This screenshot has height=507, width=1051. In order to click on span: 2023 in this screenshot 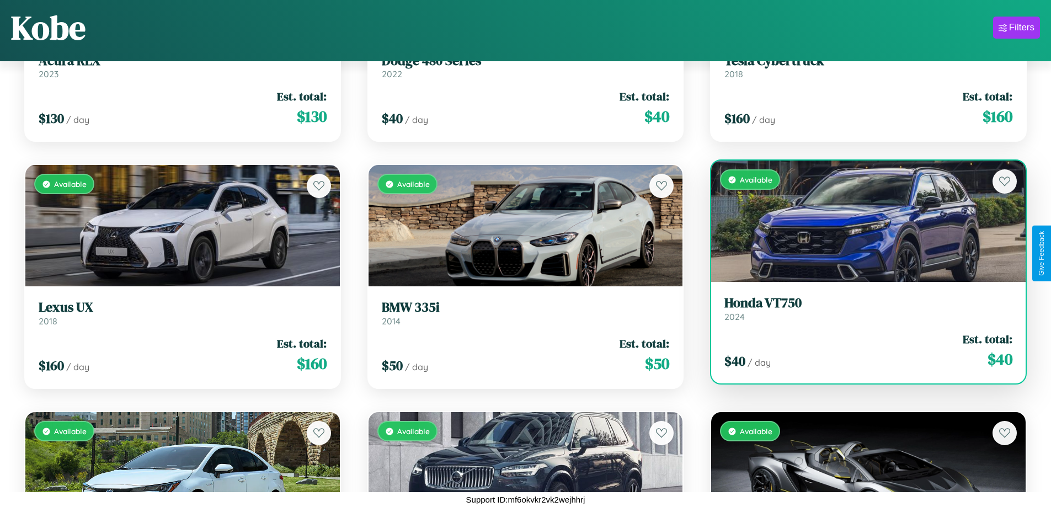, I will do `click(49, 74)`.